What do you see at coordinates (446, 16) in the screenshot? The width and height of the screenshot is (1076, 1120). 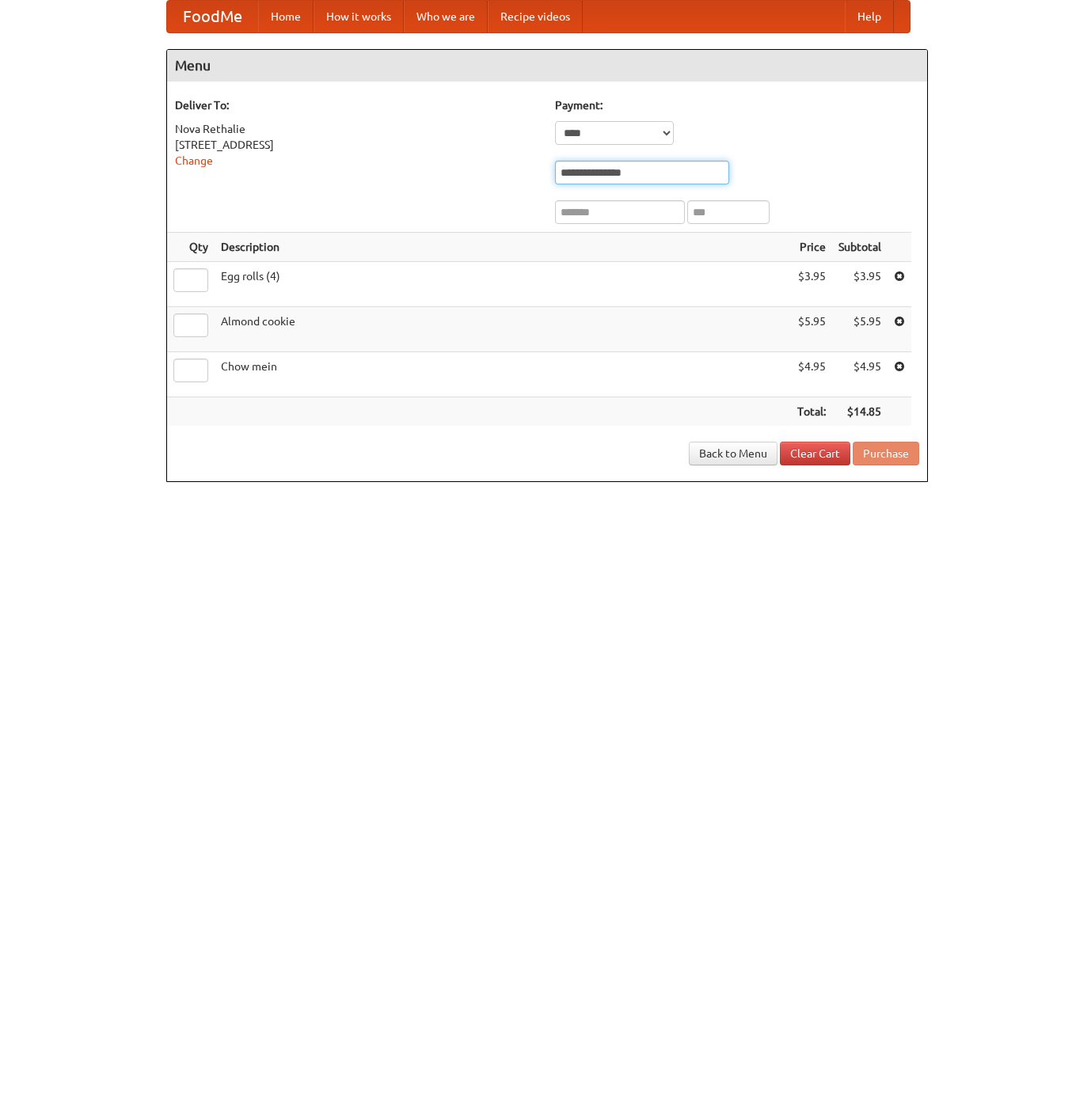 I see `a: Who we are` at bounding box center [446, 16].